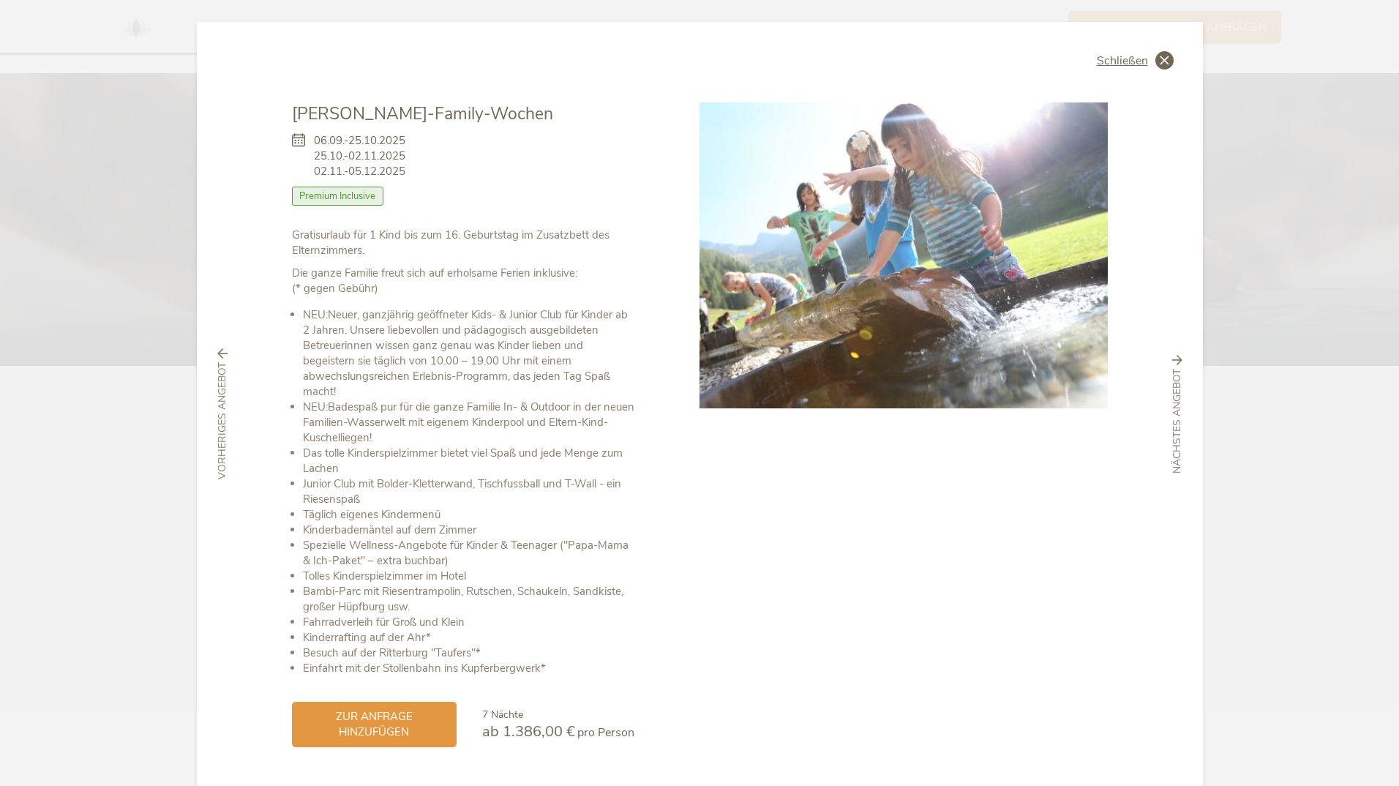  What do you see at coordinates (468, 622) in the screenshot?
I see `li: Fahrradverleih für Groß und Klein` at bounding box center [468, 622].